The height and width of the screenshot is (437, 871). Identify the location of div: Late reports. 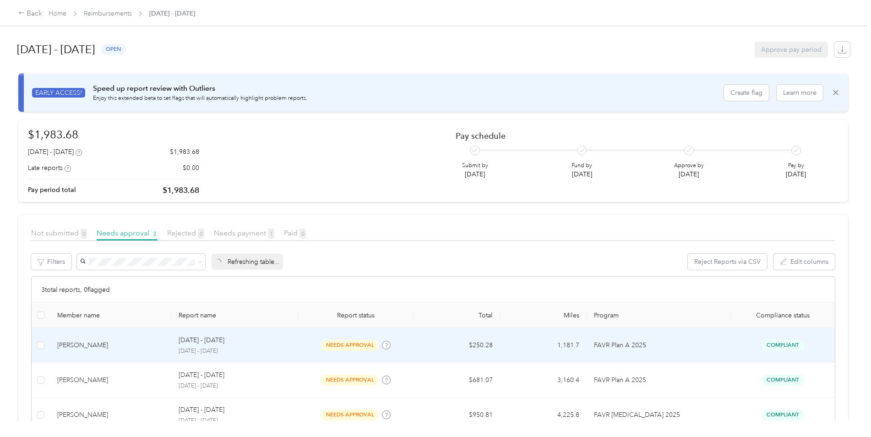
(49, 168).